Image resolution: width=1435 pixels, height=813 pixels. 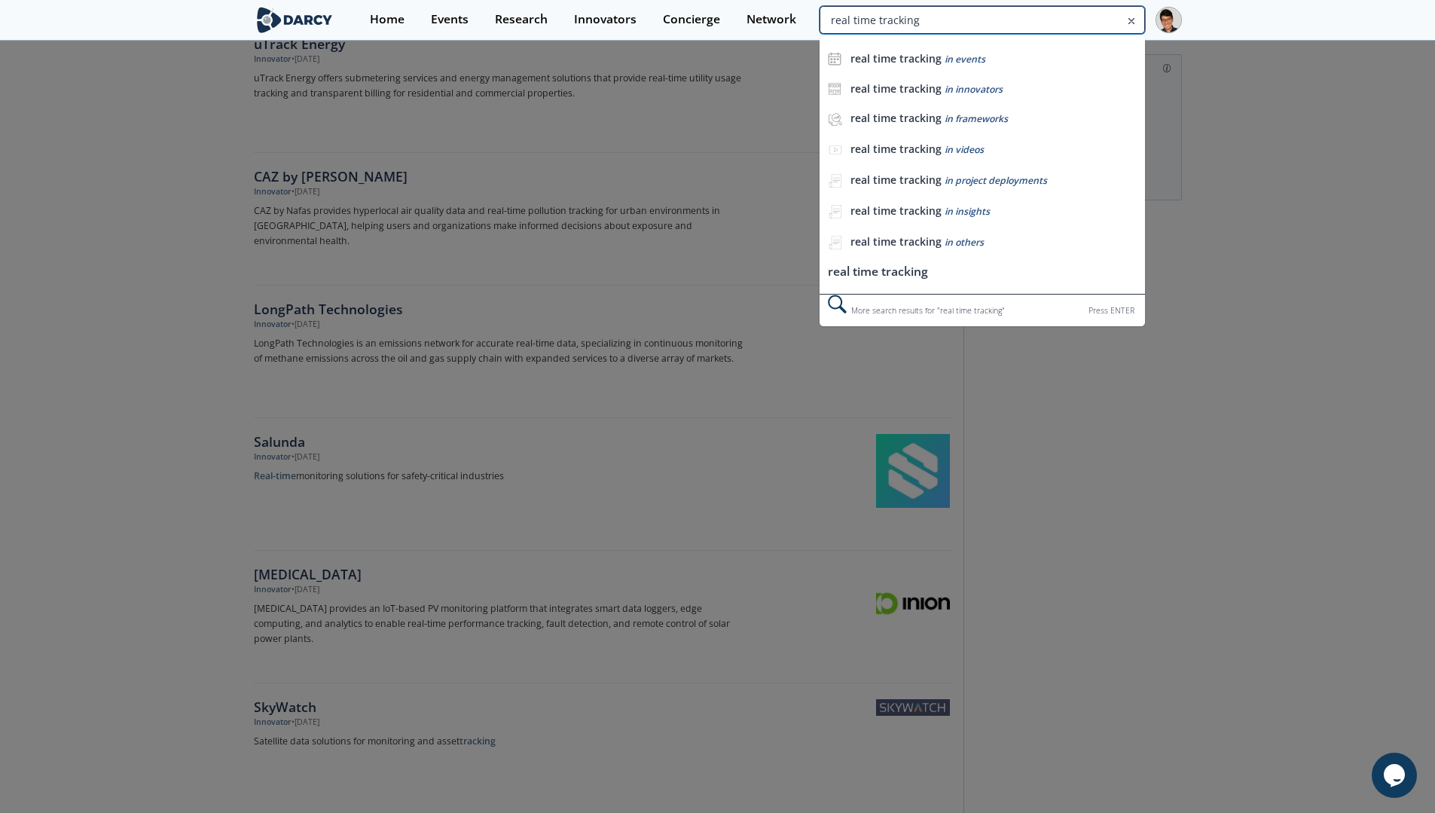 I want to click on span: in project deployments, so click(x=996, y=180).